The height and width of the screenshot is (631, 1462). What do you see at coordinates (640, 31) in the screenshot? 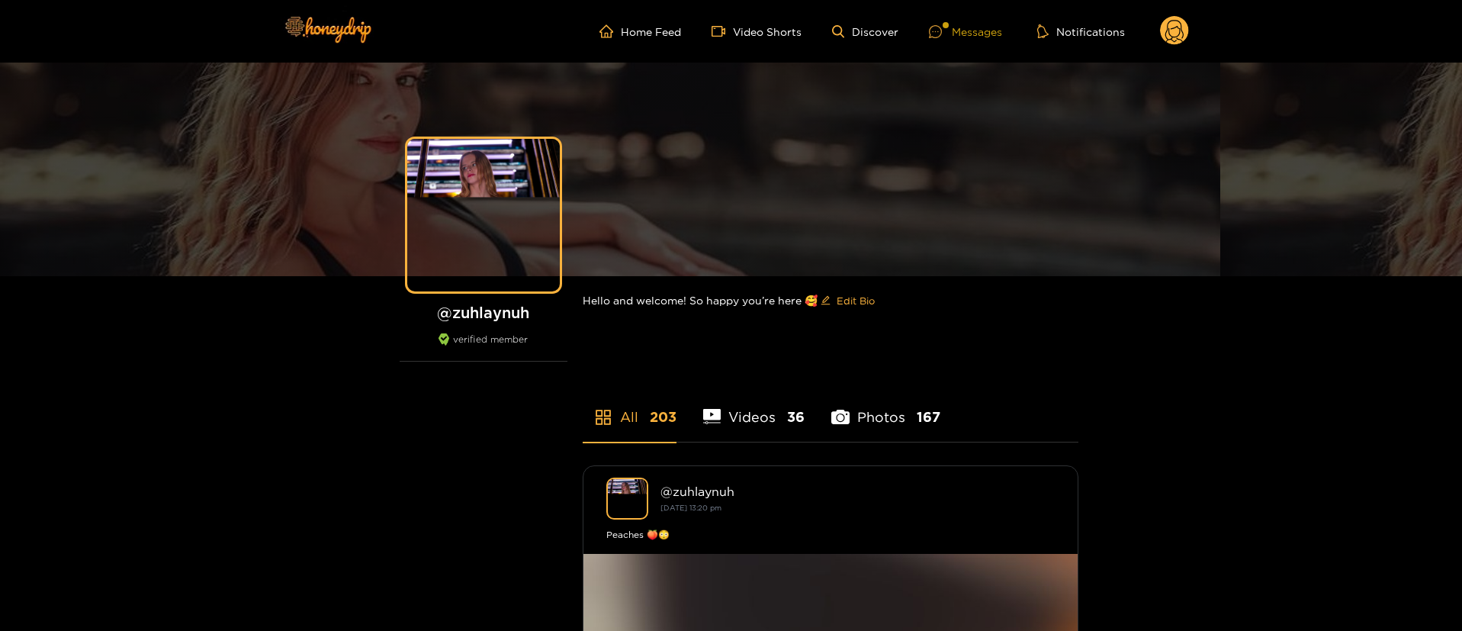
I see `a: Home Feed` at bounding box center [640, 31].